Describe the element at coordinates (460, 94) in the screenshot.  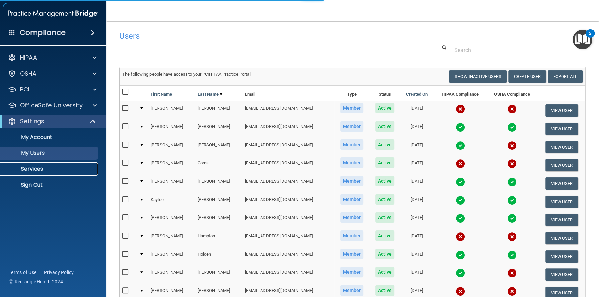
I see `th: HIPAA Compliance` at that location.